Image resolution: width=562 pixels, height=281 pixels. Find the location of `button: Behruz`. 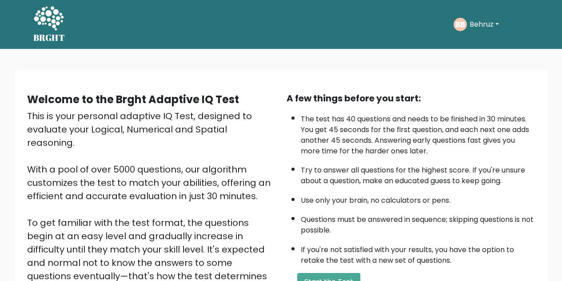

button: Behruz is located at coordinates (485, 24).